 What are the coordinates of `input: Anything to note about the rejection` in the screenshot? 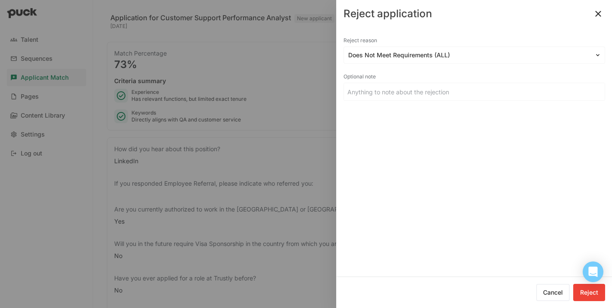 It's located at (474, 92).